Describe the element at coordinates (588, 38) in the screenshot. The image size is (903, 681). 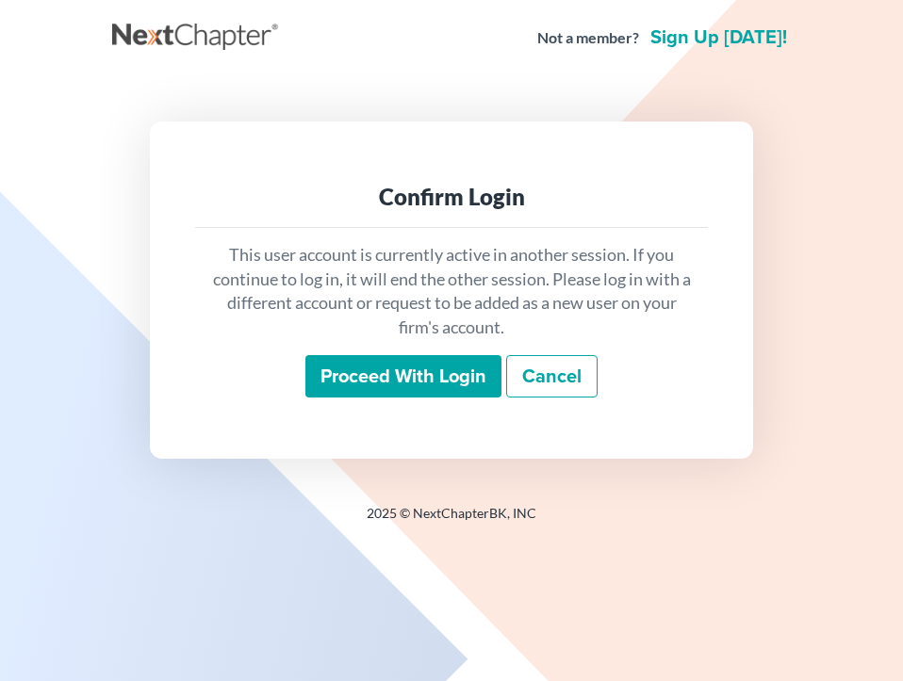
I see `strong: Not a member?` at that location.